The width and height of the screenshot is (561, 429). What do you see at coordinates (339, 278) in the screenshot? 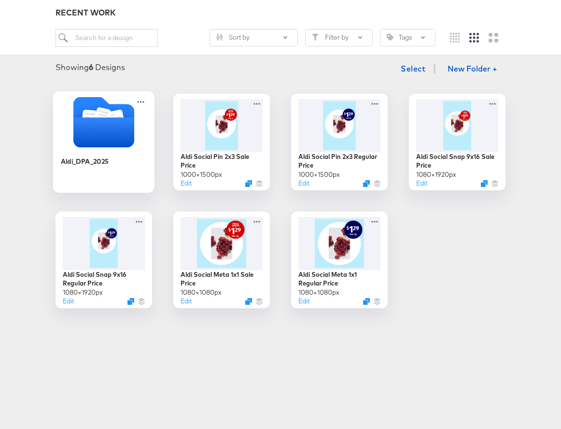
I see `div: Aldi Social Meta 1x1 Regular Price` at bounding box center [339, 278].